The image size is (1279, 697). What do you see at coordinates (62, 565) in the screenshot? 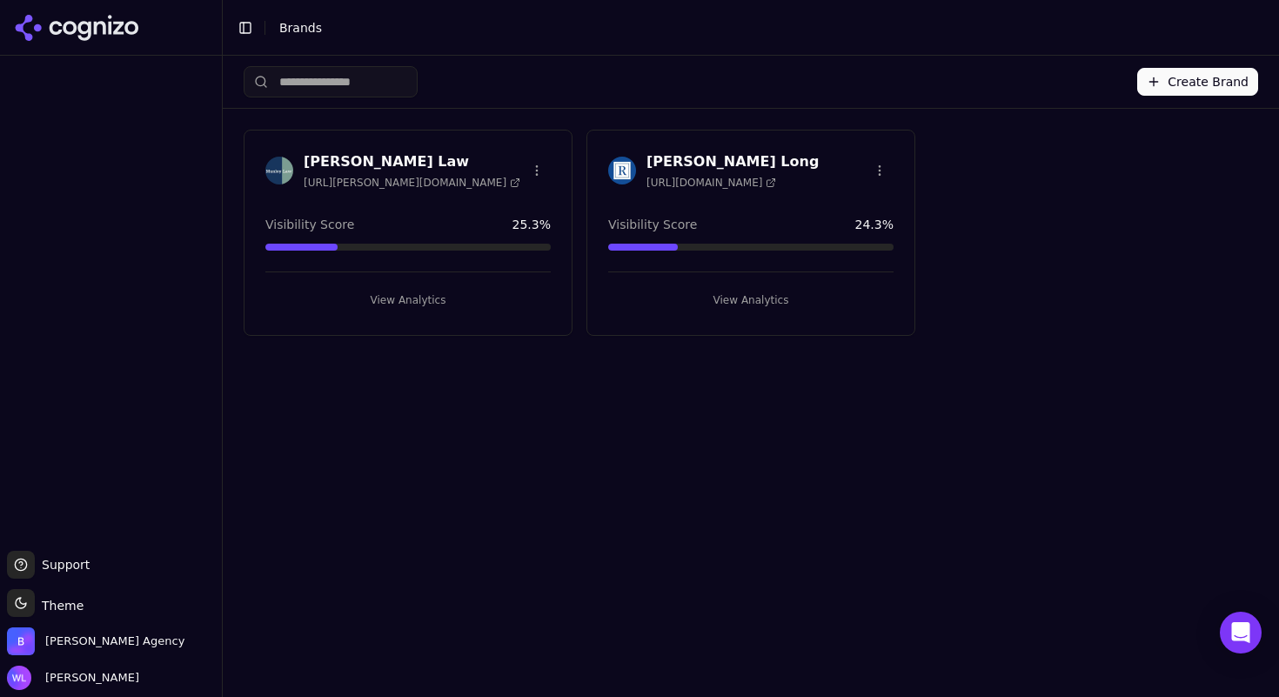
I see `span: Support` at bounding box center [62, 565].